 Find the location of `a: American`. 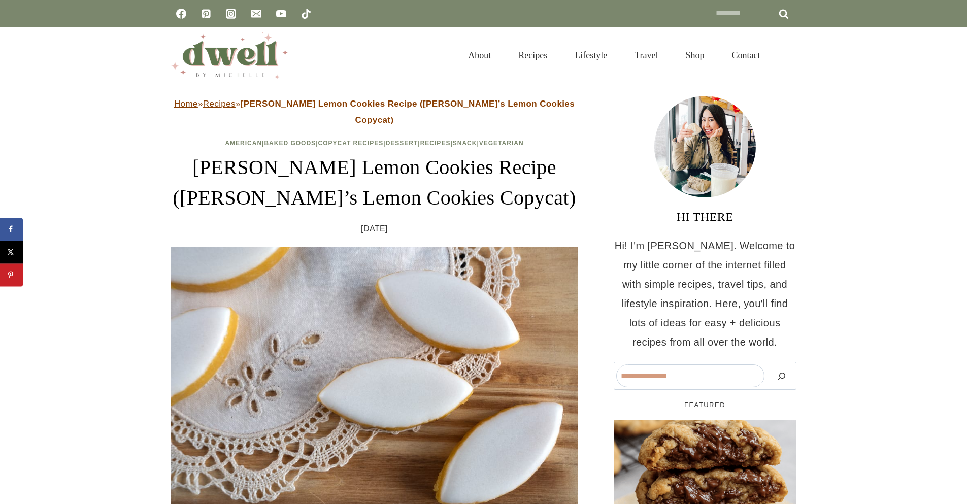

a: American is located at coordinates (243, 143).